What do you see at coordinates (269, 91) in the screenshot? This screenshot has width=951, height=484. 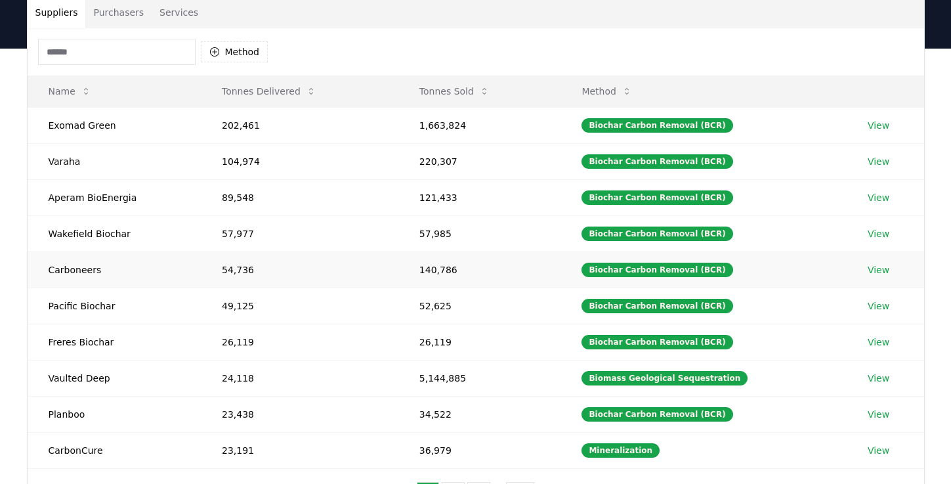 I see `button: Tonnes Delivered` at bounding box center [269, 91].